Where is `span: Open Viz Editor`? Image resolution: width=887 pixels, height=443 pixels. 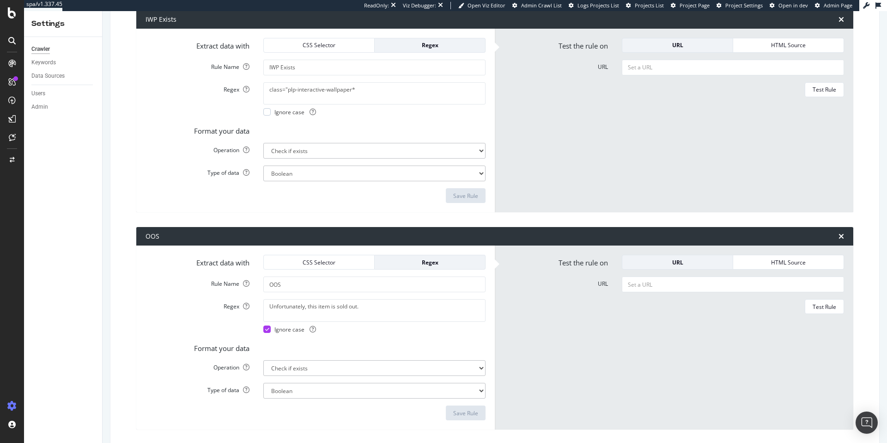 span: Open Viz Editor is located at coordinates (486, 5).